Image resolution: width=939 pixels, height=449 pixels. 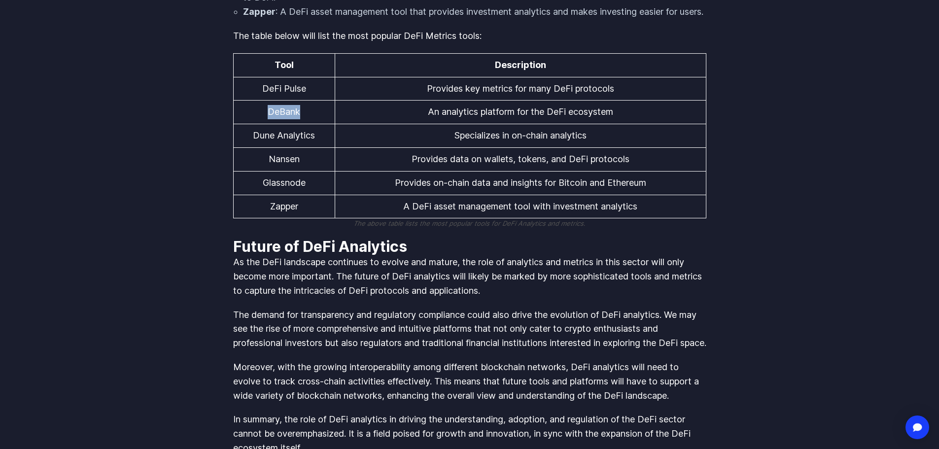 What do you see at coordinates (470, 36) in the screenshot?
I see `p: The table below will list the most popular DeFi Metrics tools:` at bounding box center [470, 36].